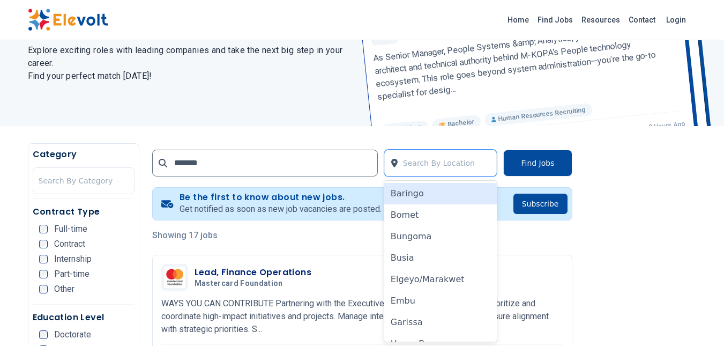 The height and width of the screenshot is (346, 724). Describe the element at coordinates (362, 316) in the screenshot. I see `p: WAYS YOU CAN CONTRIBUTE Partnering with the Executive Director, Program Finance Prioritize and co...` at that location.